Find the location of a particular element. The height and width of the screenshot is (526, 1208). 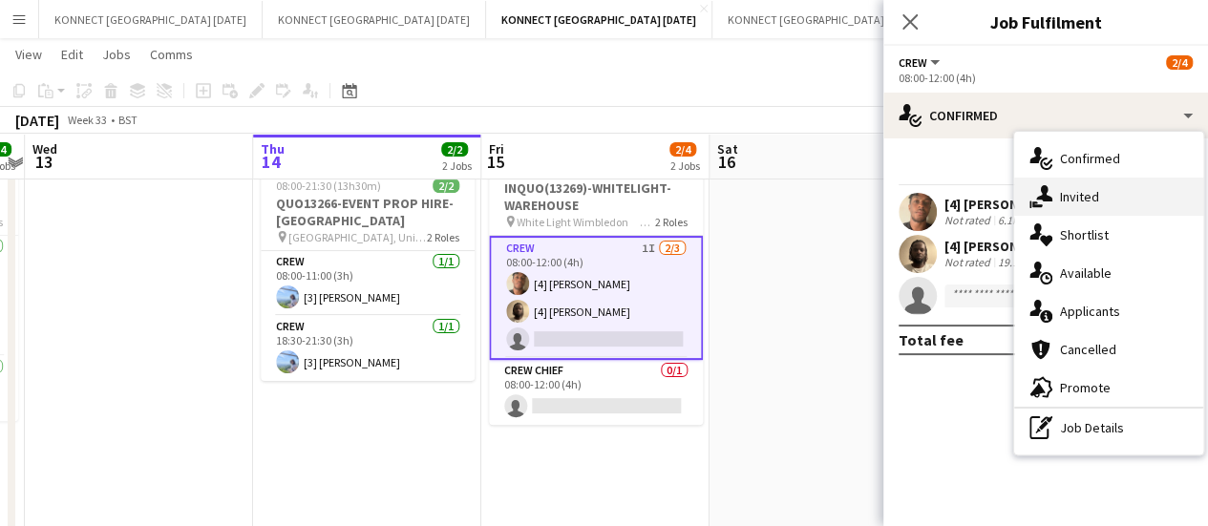

a: Jobs is located at coordinates (116, 54).